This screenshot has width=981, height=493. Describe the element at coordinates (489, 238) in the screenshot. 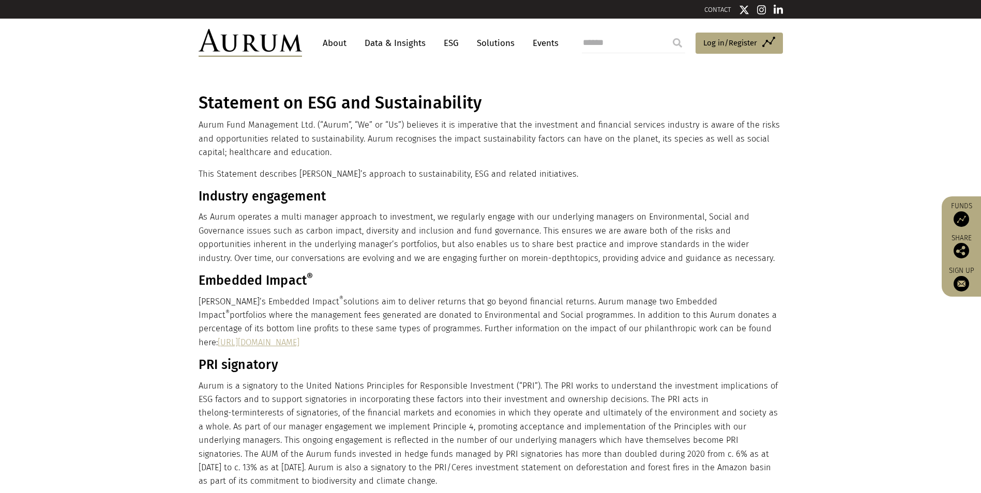

I see `p: As Aurum operates a multi manager approach to investment, we regularly engage with our underlying...` at that location.